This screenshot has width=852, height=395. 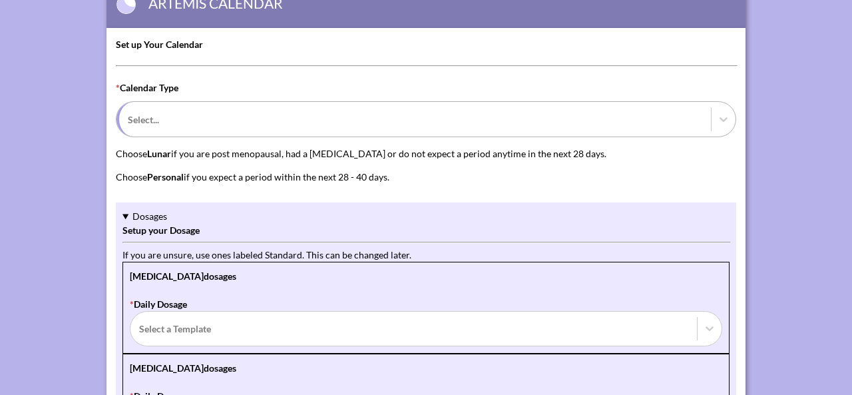 What do you see at coordinates (426, 44) in the screenshot?
I see `h3: Set up Your Calendar` at bounding box center [426, 44].